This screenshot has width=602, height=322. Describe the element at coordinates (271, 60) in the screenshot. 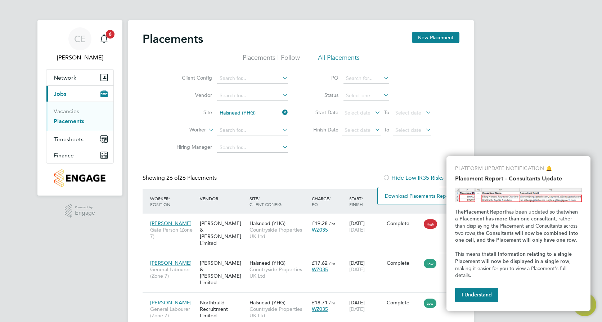

I see `li: Placements I Follow` at that location.